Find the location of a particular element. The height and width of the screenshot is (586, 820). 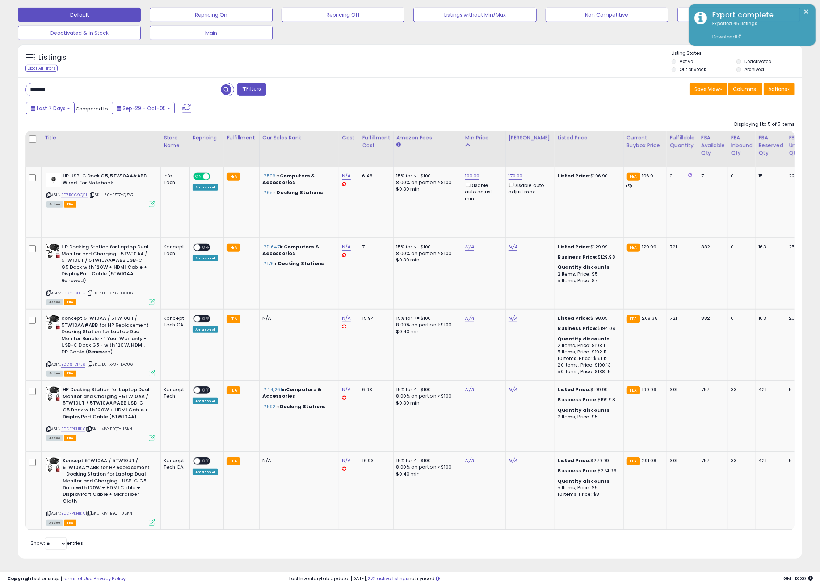

div: Koncept Tech is located at coordinates (174, 250).